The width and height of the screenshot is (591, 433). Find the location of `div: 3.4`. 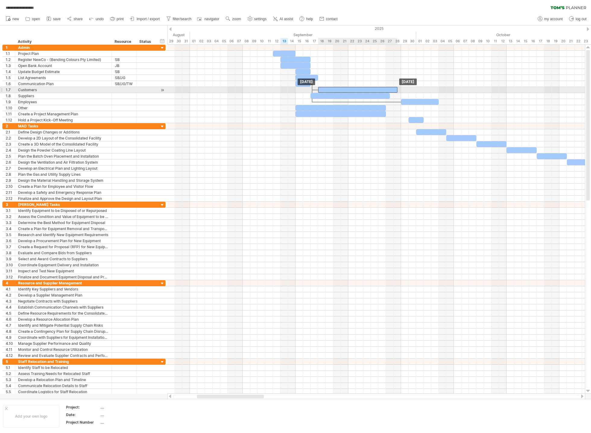

div: 3.4 is located at coordinates (10, 228).